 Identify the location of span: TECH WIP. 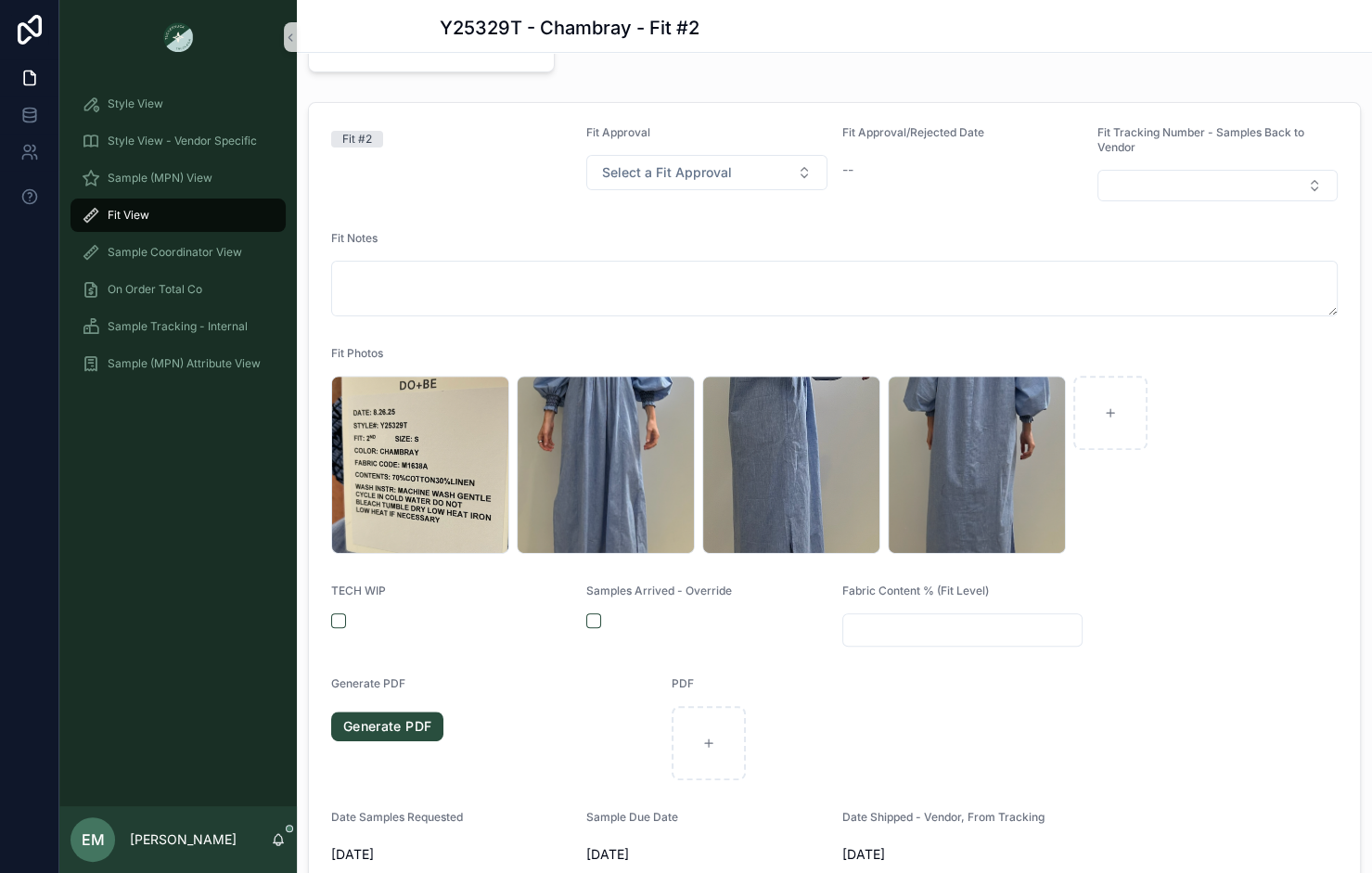
(358, 590).